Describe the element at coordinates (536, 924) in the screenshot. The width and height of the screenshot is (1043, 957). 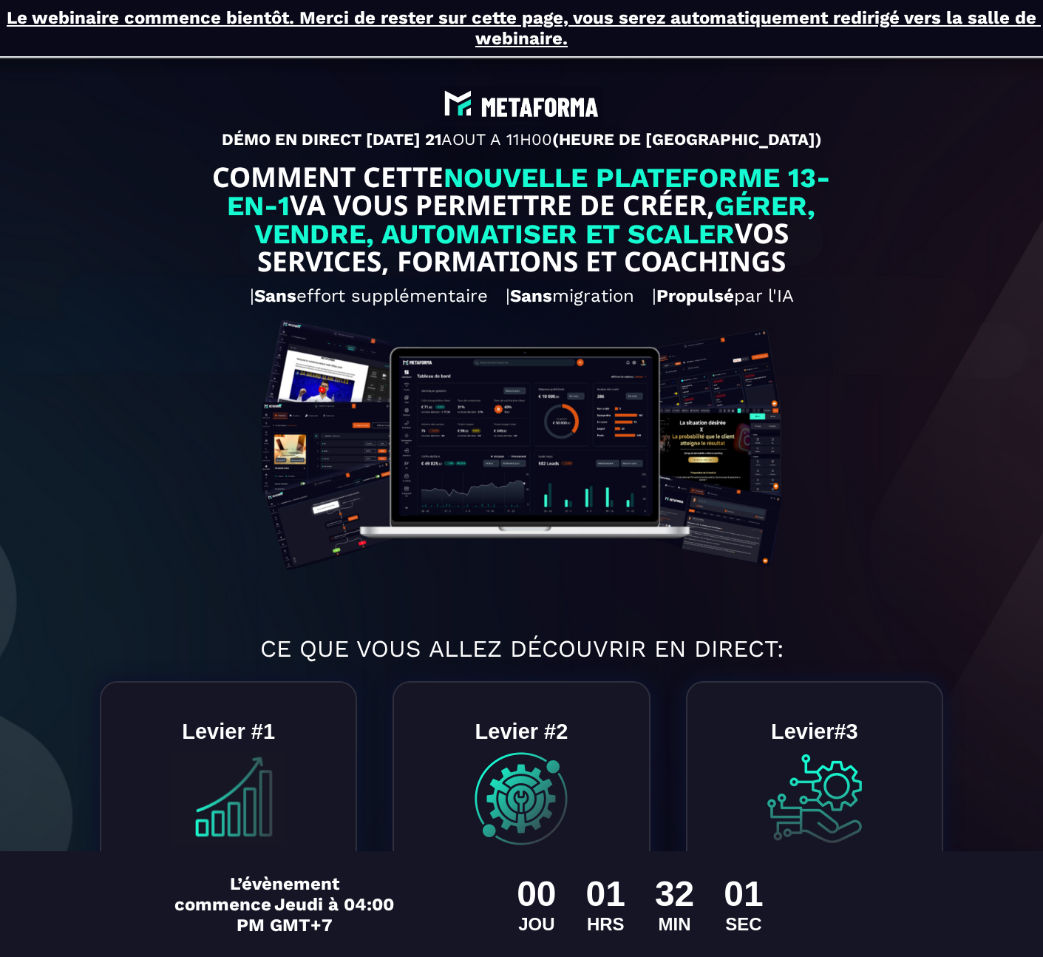
I see `div: JOU` at that location.